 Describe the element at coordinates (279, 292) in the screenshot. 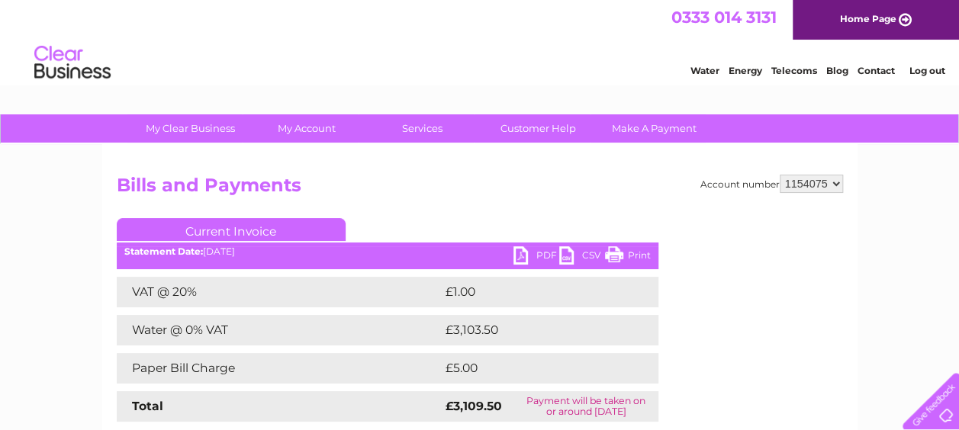

I see `td: VAT @ 20%` at that location.